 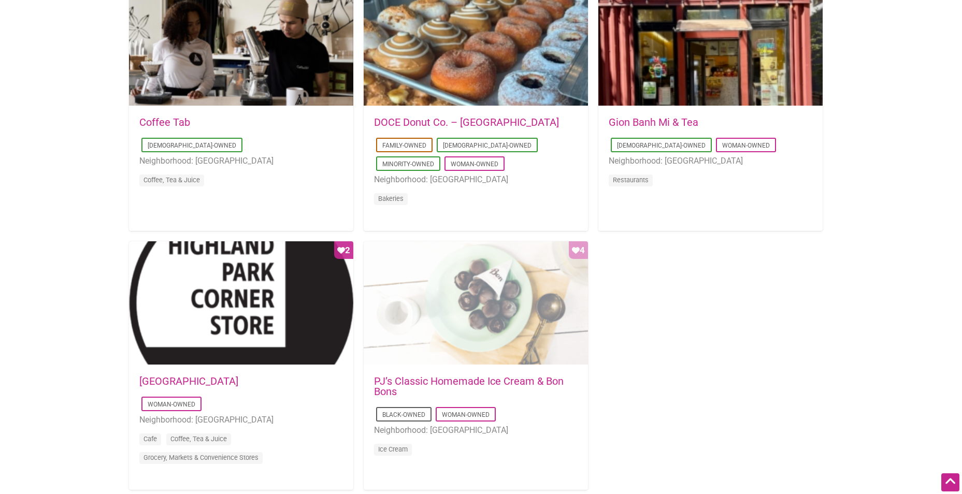 I want to click on a: Ice Cream, so click(x=393, y=449).